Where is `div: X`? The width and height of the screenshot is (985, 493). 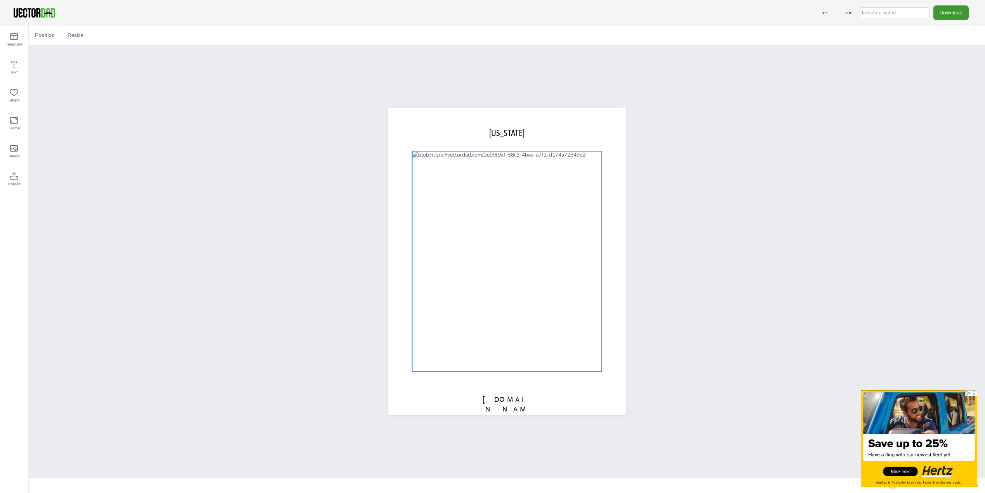 div: X is located at coordinates (865, 394).